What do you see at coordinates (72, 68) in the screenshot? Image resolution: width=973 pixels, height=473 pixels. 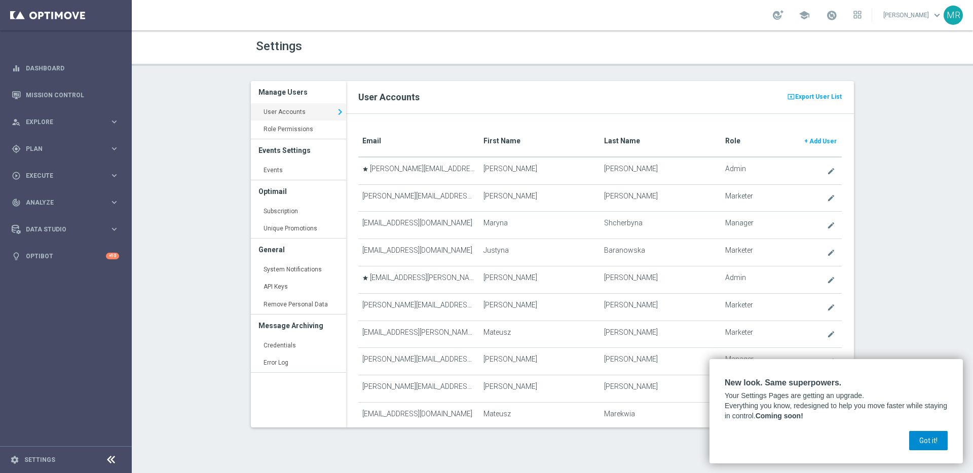 I see `a: Dashboard` at bounding box center [72, 68].